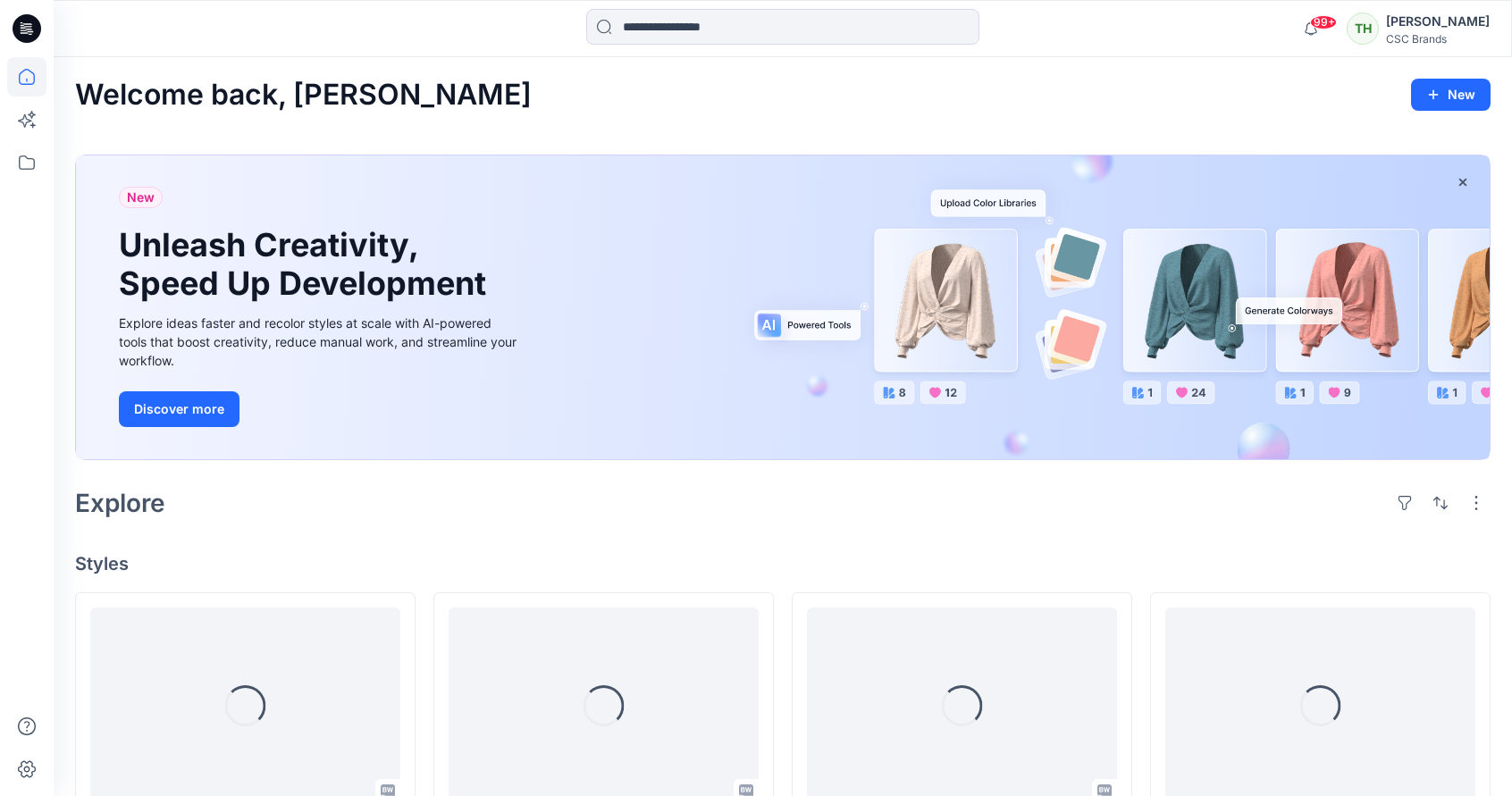 This screenshot has height=796, width=1512. I want to click on h2: Explore, so click(119, 503).